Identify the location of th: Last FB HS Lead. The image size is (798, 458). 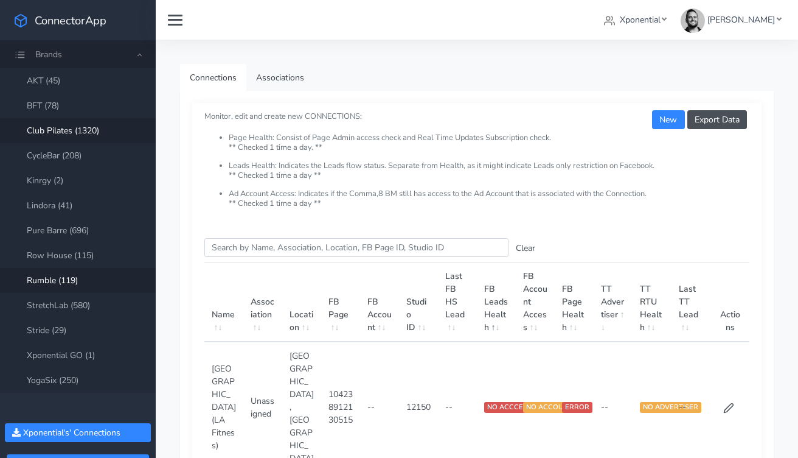
(458, 302).